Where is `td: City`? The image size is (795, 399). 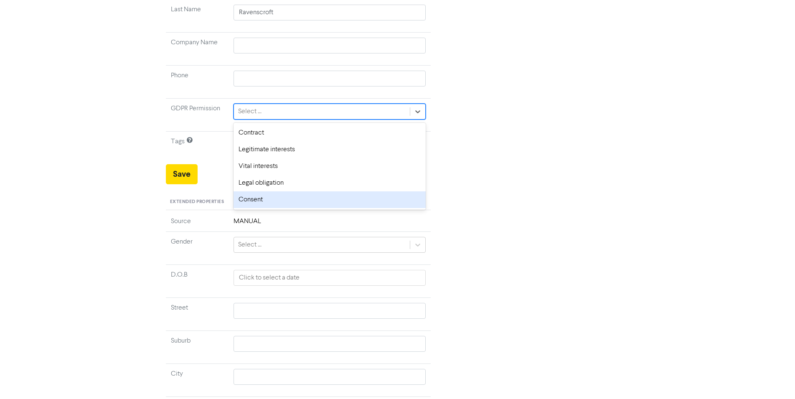 td: City is located at coordinates (197, 380).